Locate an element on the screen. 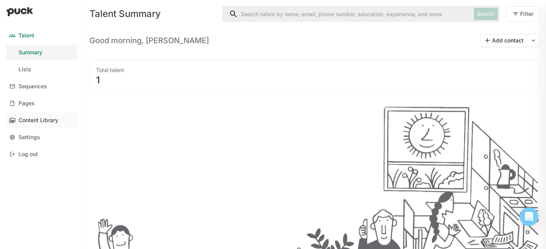 This screenshot has height=249, width=546. a: Talent is located at coordinates (42, 36).